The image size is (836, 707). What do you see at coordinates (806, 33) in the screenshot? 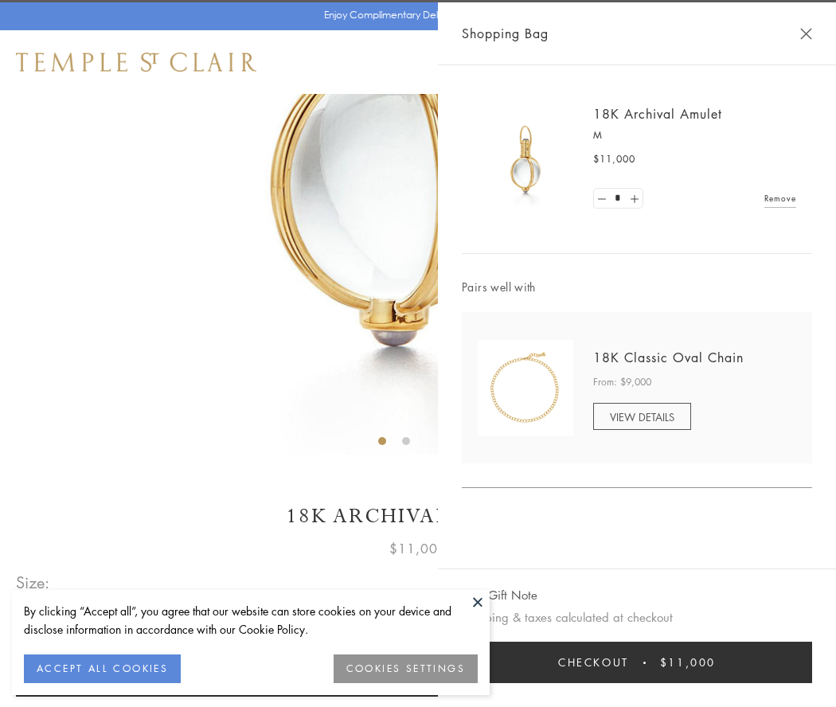
I see `button: Close Shopping Bag` at bounding box center [806, 33].